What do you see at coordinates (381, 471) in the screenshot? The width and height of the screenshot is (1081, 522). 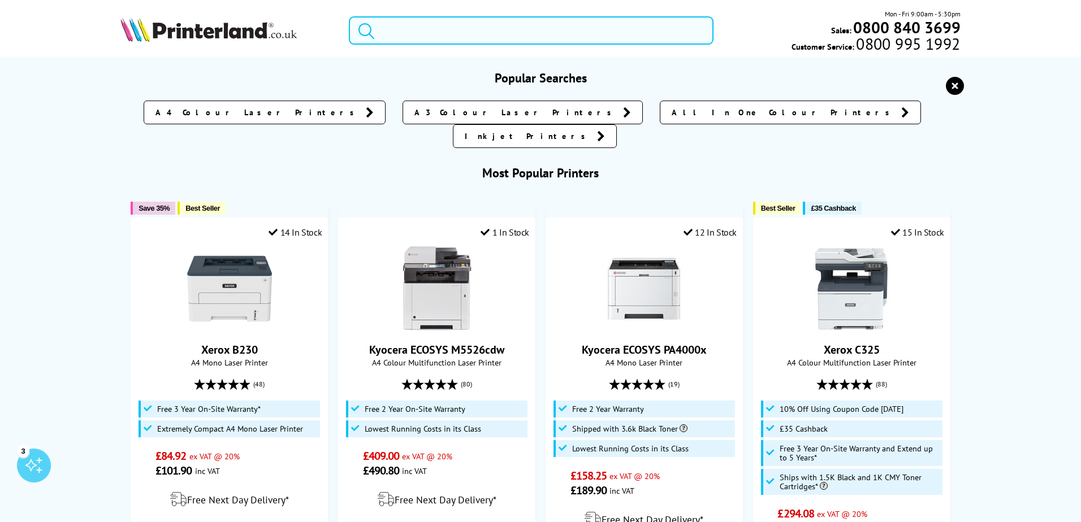 I see `span: £490.80` at bounding box center [381, 471].